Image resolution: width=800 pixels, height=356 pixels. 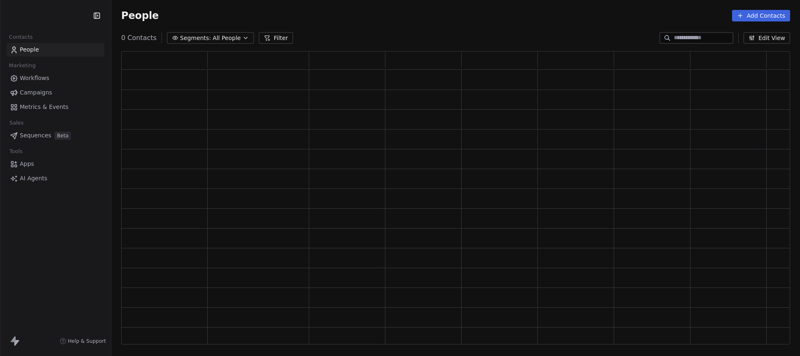 What do you see at coordinates (139, 38) in the screenshot?
I see `span: 0 Contacts` at bounding box center [139, 38].